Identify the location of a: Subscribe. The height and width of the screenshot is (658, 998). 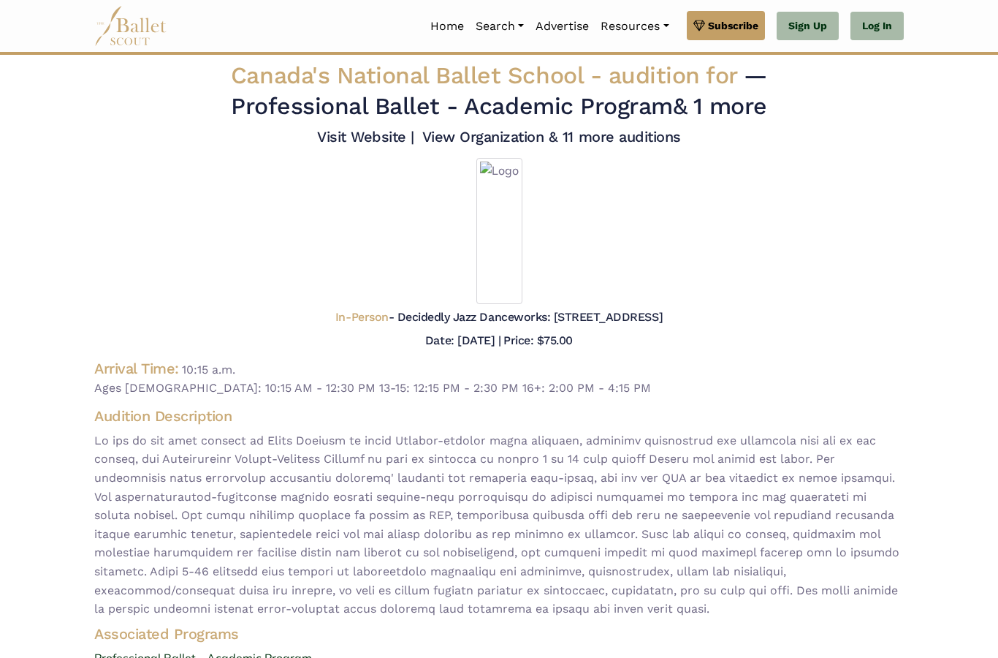
(726, 26).